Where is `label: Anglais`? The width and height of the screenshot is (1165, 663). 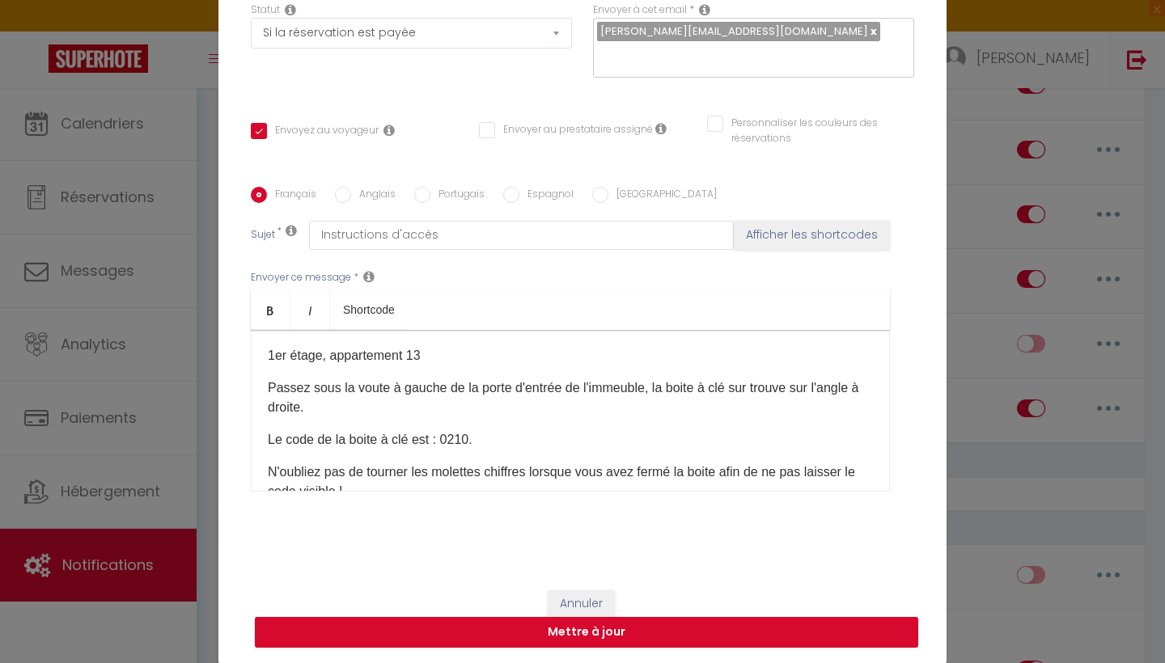 label: Anglais is located at coordinates (373, 196).